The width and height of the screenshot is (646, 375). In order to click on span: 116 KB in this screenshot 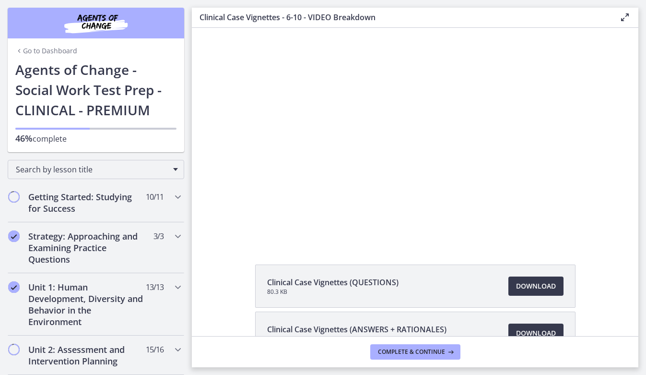, I will do `click(357, 339)`.